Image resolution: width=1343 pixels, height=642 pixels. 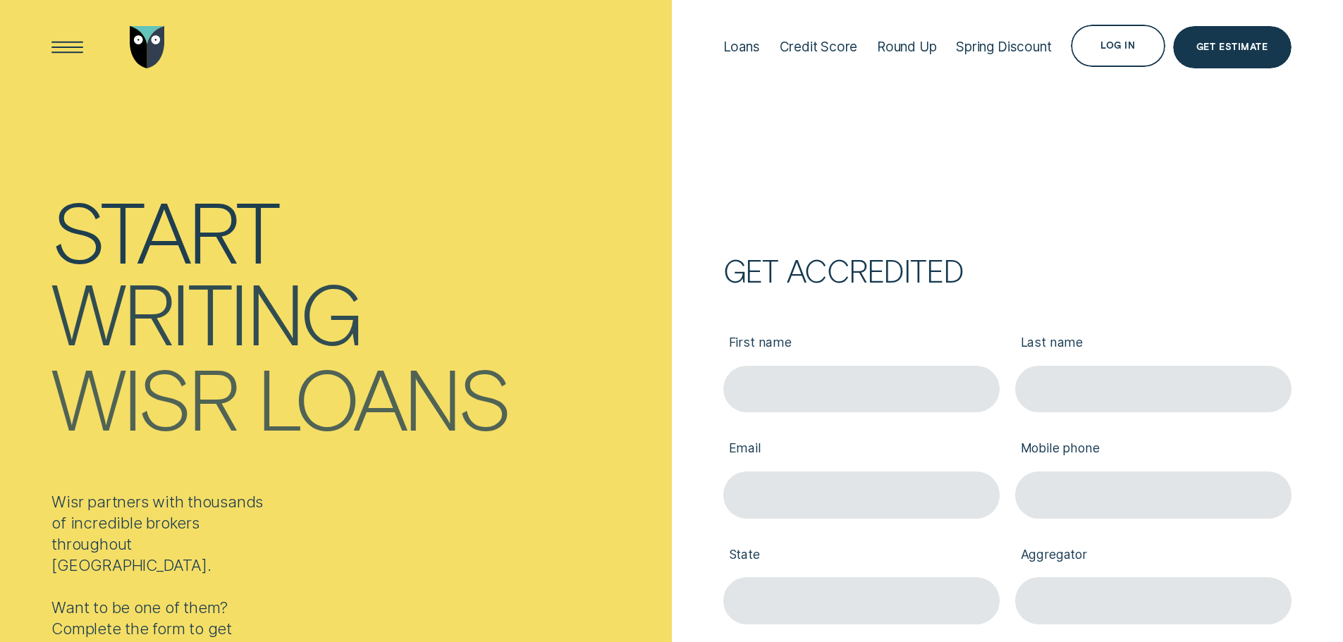 What do you see at coordinates (862, 450) in the screenshot?
I see `label: Email` at bounding box center [862, 450].